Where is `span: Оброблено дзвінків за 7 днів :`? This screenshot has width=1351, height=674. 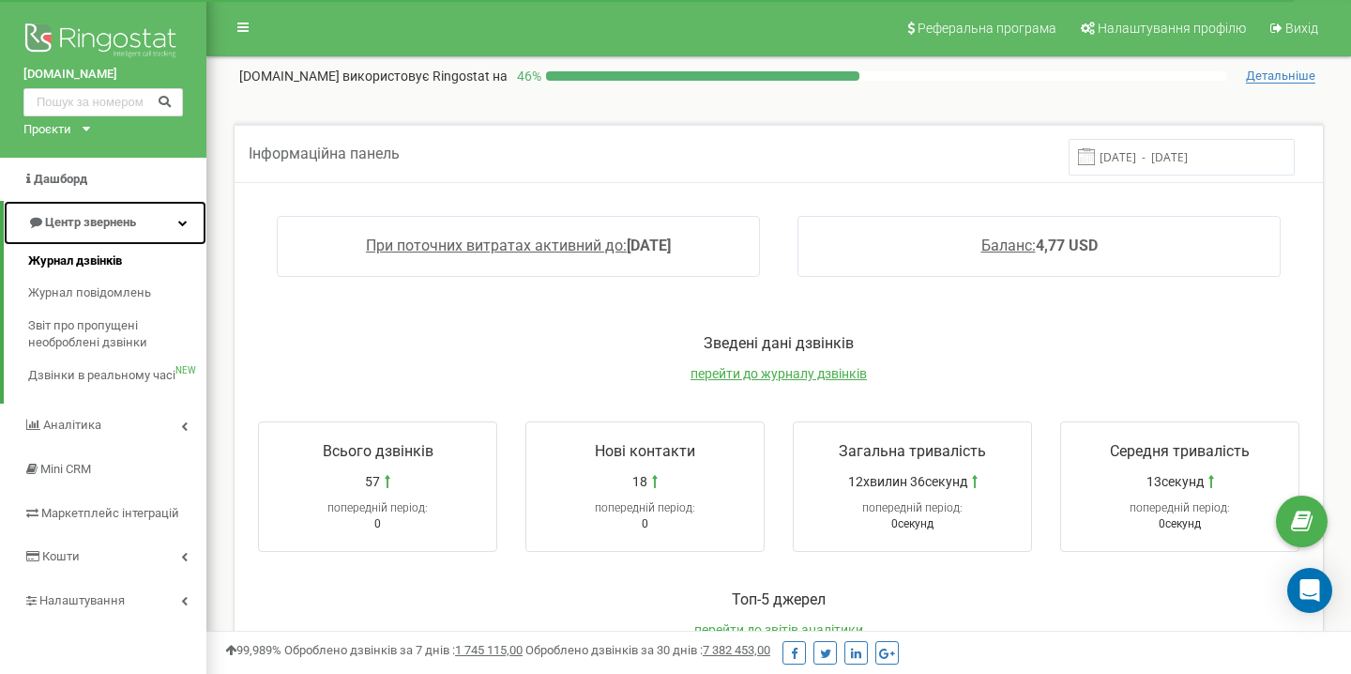 span: Оброблено дзвінків за 7 днів : is located at coordinates (403, 649).